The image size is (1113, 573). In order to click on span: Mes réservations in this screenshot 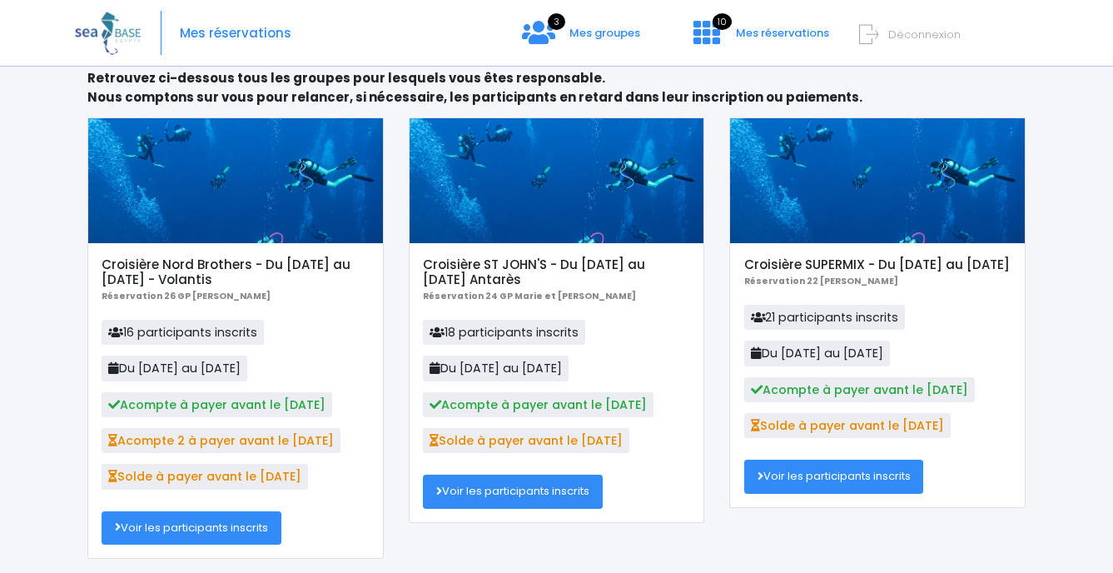, I will do `click(783, 32)`.